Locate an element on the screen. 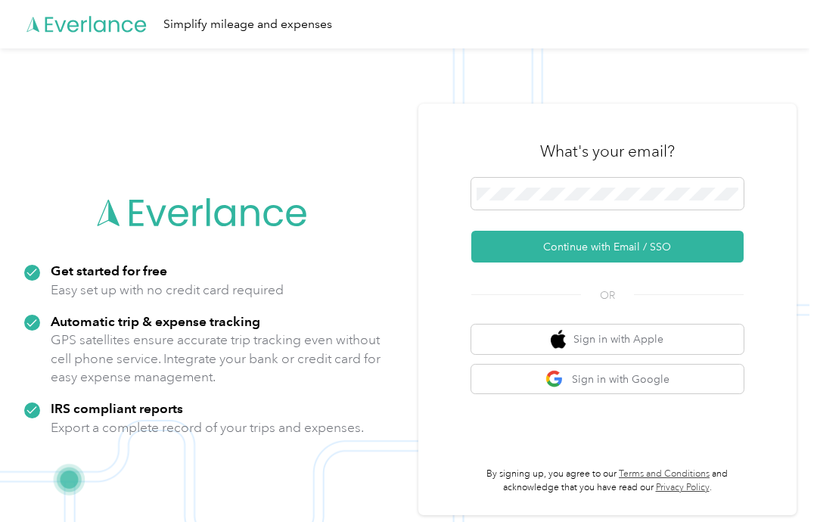 Image resolution: width=817 pixels, height=522 pixels. a: Privacy Policy is located at coordinates (682, 487).